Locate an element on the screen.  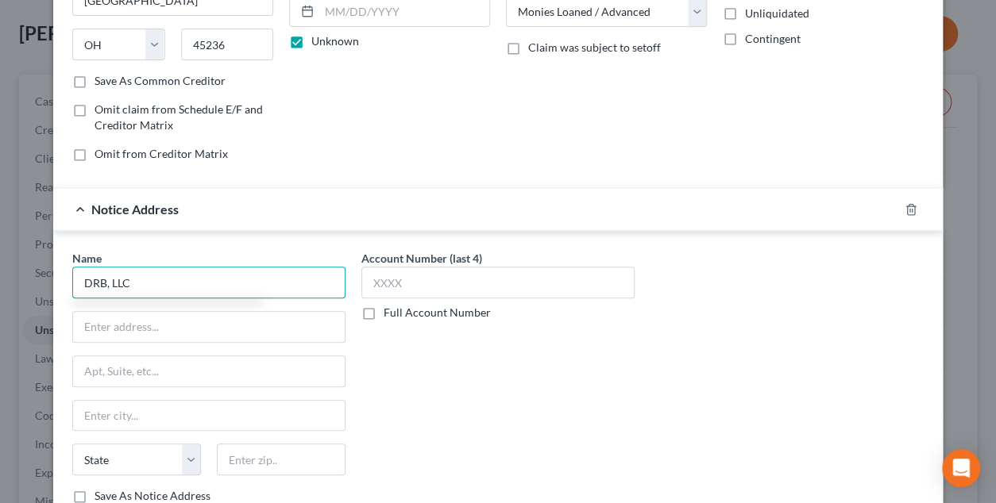
input: Enter zip.. is located at coordinates (281, 460).